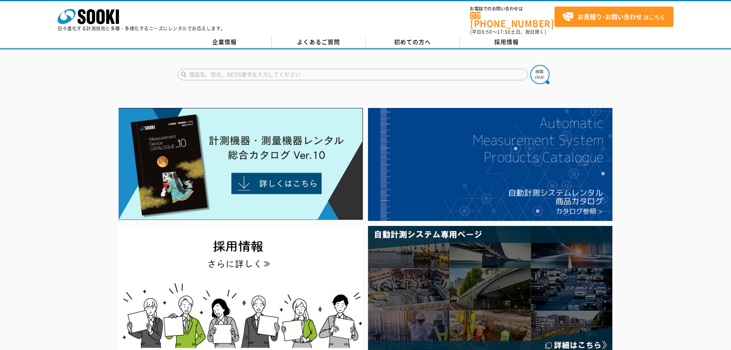 Image resolution: width=731 pixels, height=350 pixels. Describe the element at coordinates (353, 74) in the screenshot. I see `input: 商品名、型式、NETIS番号を入力してください` at that location.